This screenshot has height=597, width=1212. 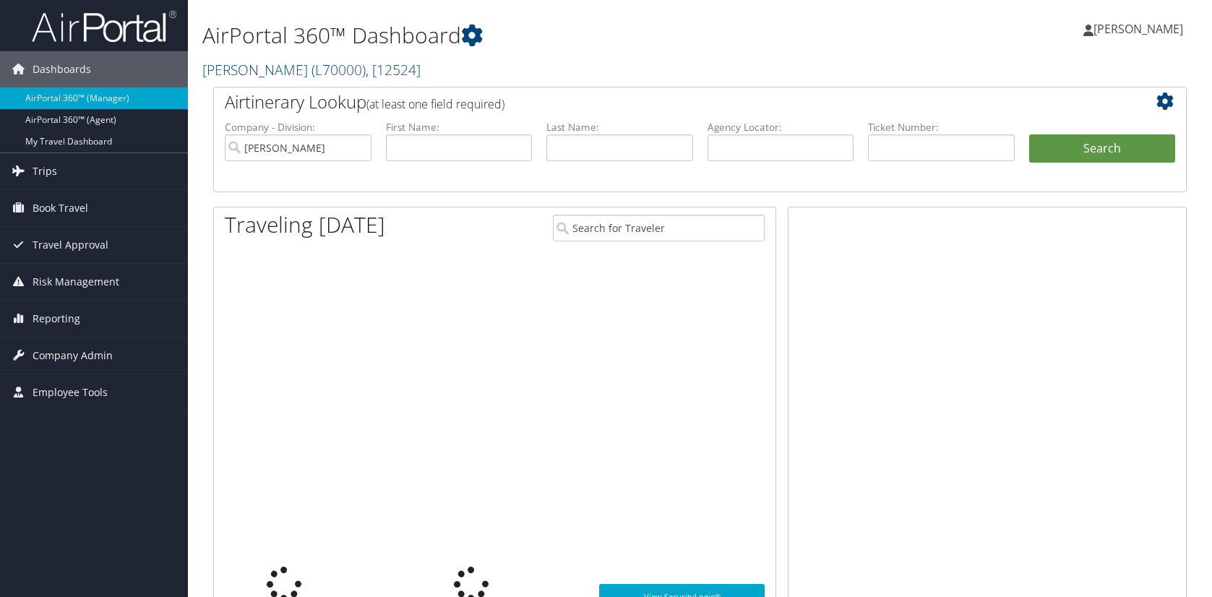 What do you see at coordinates (659, 228) in the screenshot?
I see `input: Search for Traveler` at bounding box center [659, 228].